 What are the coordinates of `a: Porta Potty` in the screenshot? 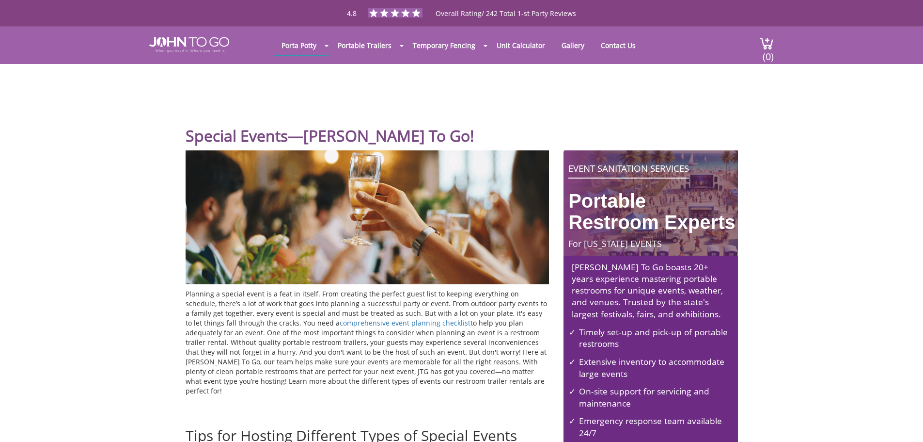 It's located at (299, 45).